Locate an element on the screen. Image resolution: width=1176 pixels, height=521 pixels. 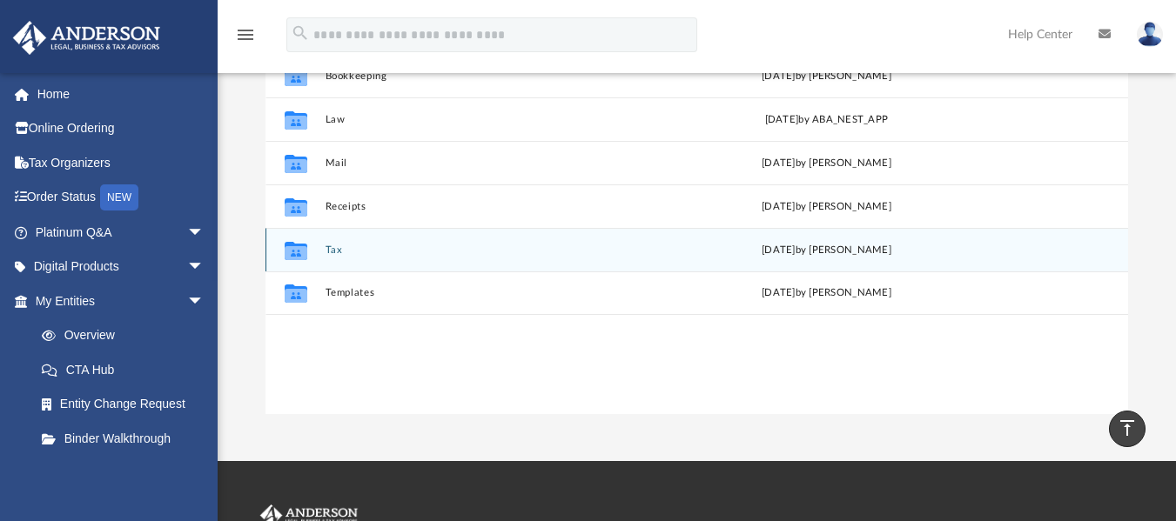
i: vertical_align_top is located at coordinates (1127, 428).